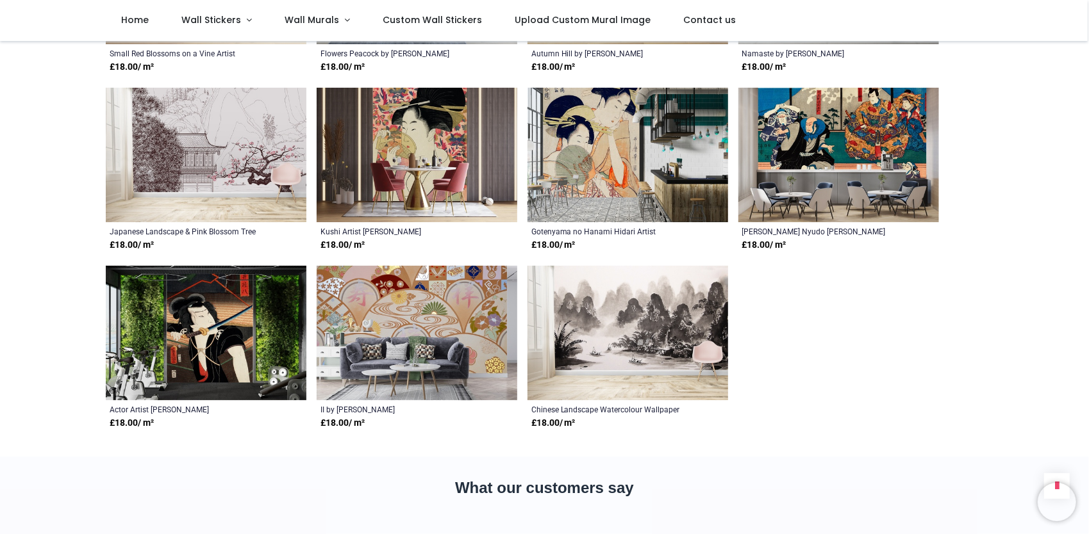  Describe the element at coordinates (206, 155) in the screenshot. I see `img: Japanese Landscape & Pink Blossom Tree Wall Mural Wallpaper` at that location.